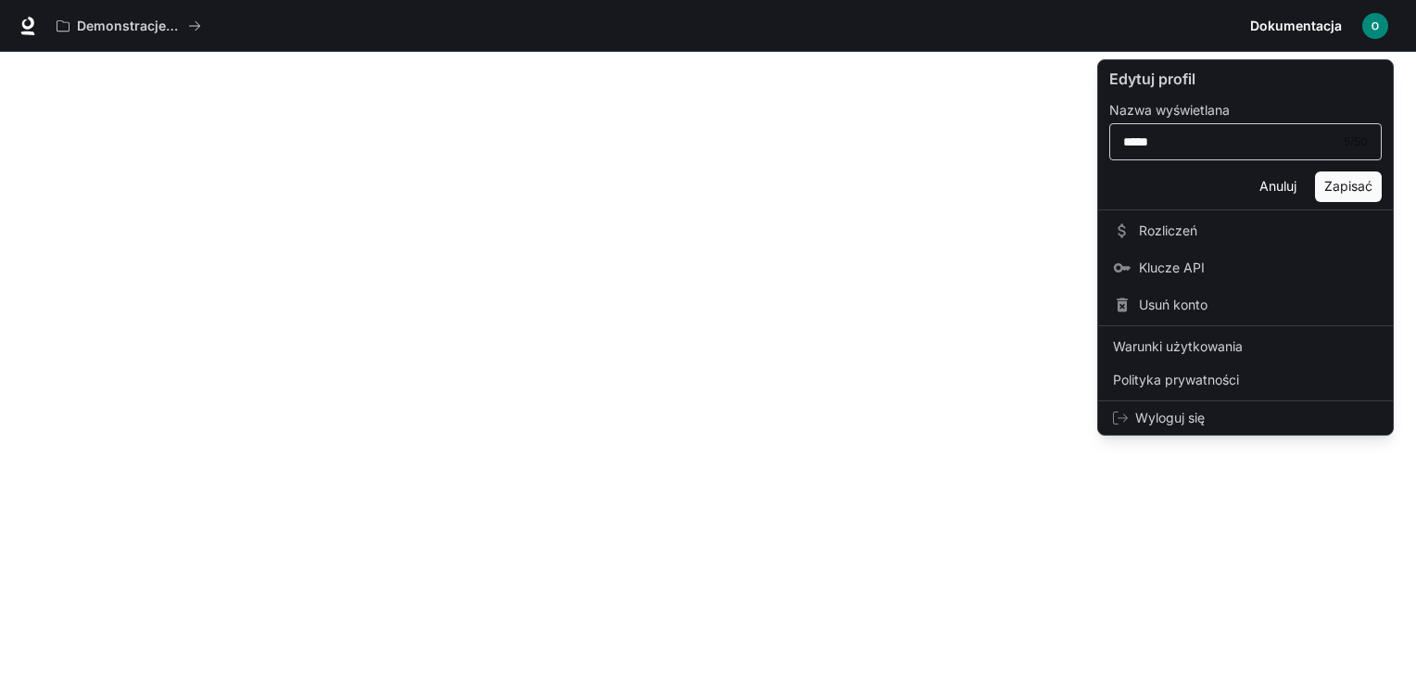 The width and height of the screenshot is (1416, 684). What do you see at coordinates (1258, 231) in the screenshot?
I see `span: Rozliczeń` at bounding box center [1258, 231].